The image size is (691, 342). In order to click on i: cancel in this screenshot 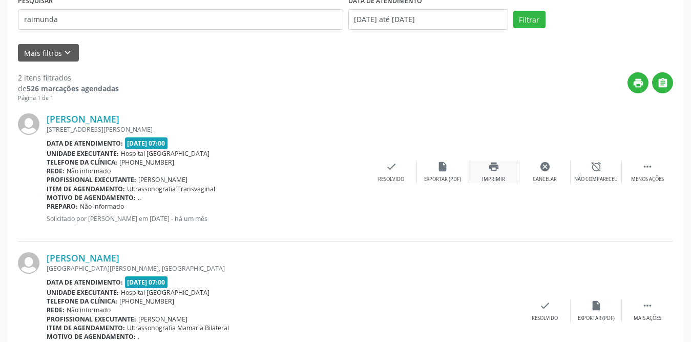, I will do `click(545, 167)`.